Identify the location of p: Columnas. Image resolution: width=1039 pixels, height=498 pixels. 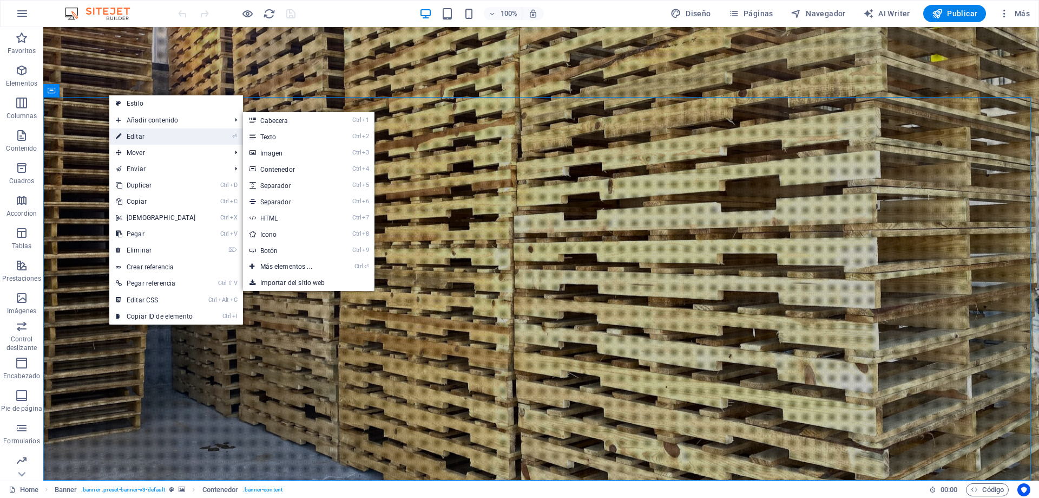
(22, 116).